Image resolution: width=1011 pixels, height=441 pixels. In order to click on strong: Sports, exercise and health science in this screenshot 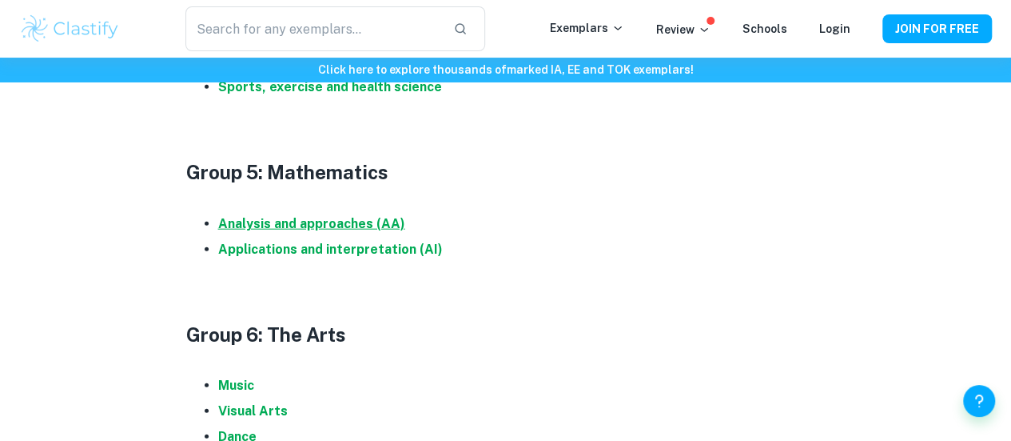, I will do `click(330, 86)`.